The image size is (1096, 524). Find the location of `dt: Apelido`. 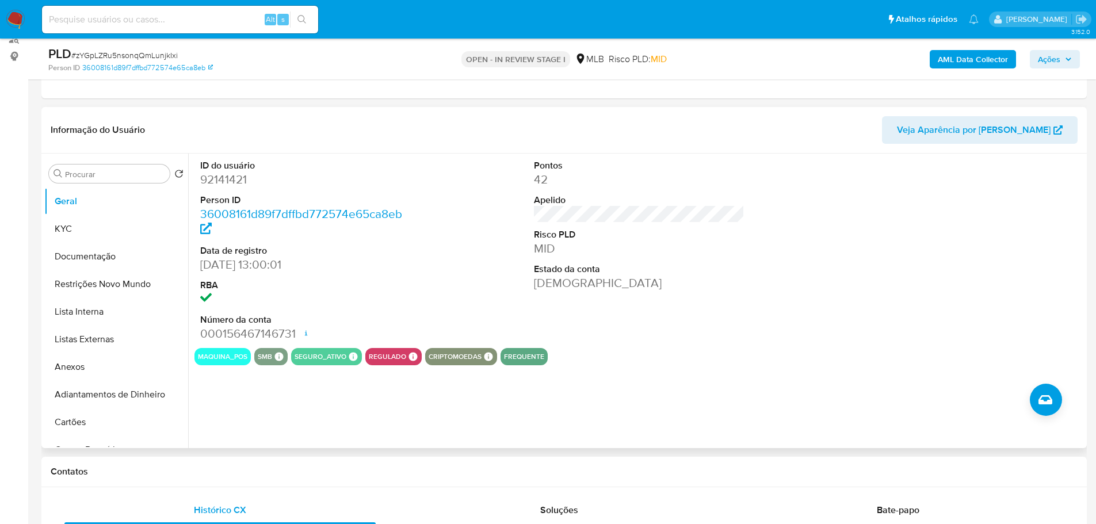

dt: Apelido is located at coordinates (639, 200).